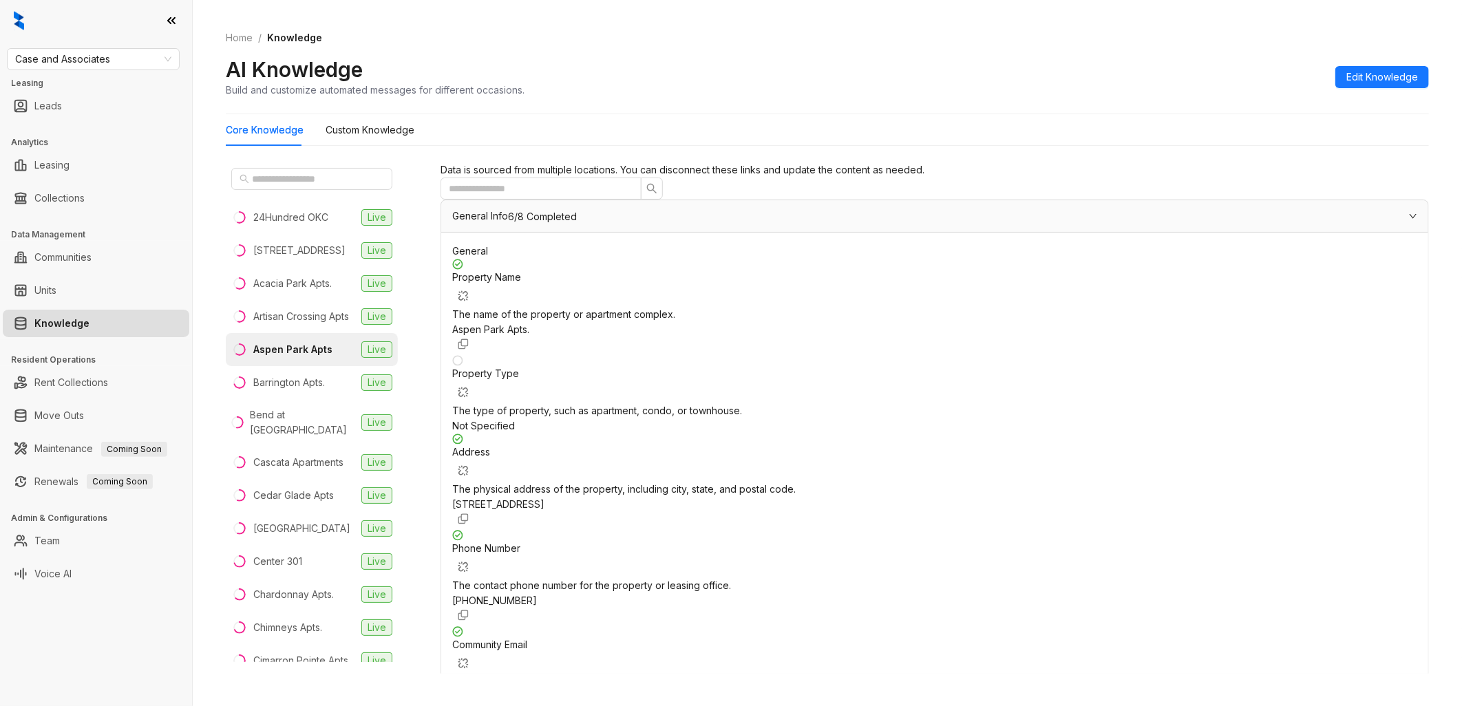 This screenshot has height=706, width=1462. What do you see at coordinates (935, 656) in the screenshot?
I see `div: Community Email` at bounding box center [935, 656].